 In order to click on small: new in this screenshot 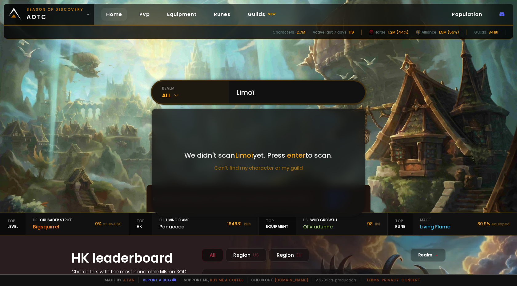, I will do `click(272, 14)`.